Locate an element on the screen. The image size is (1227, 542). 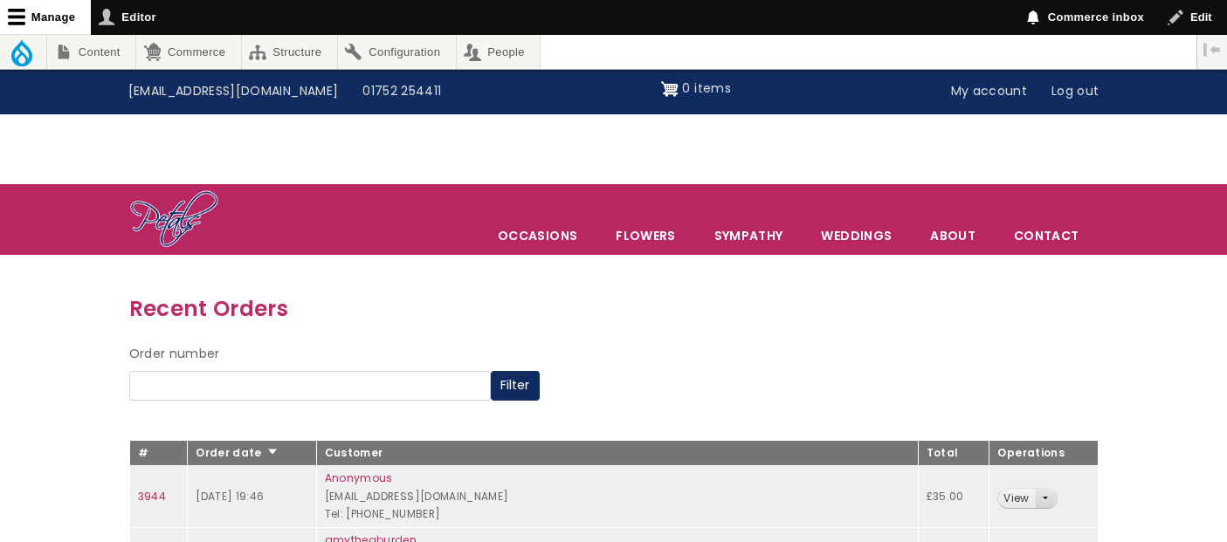
td: £35.00 is located at coordinates (953, 497).